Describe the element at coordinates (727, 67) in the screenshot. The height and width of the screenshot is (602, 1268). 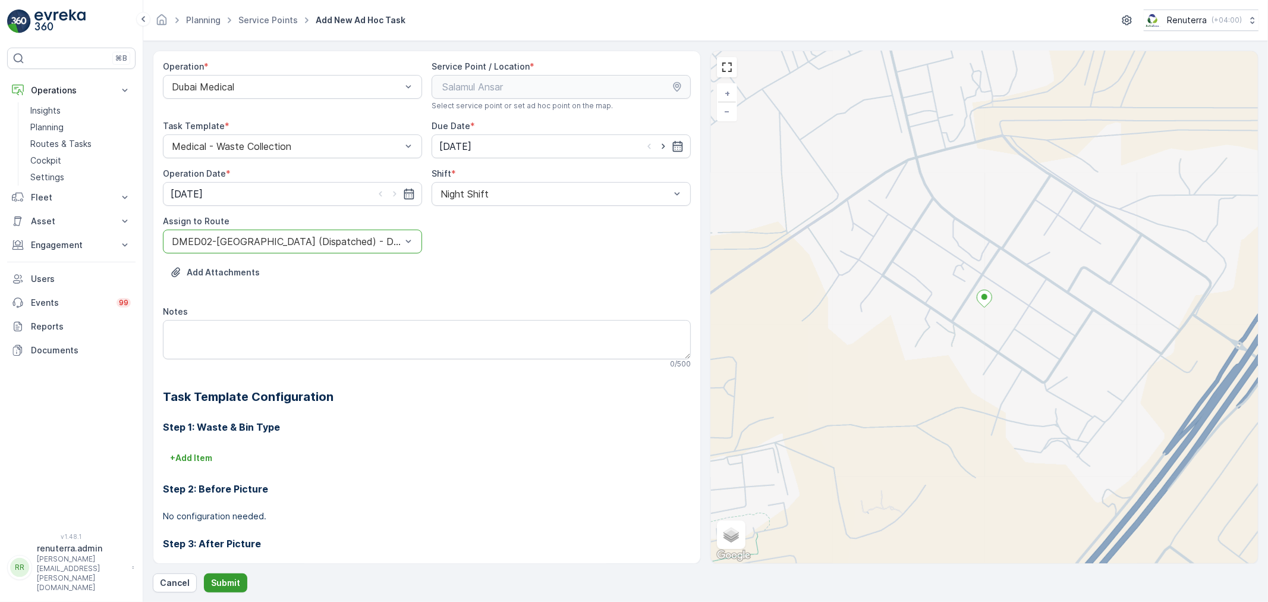
I see `a: View Fullscreen` at that location.